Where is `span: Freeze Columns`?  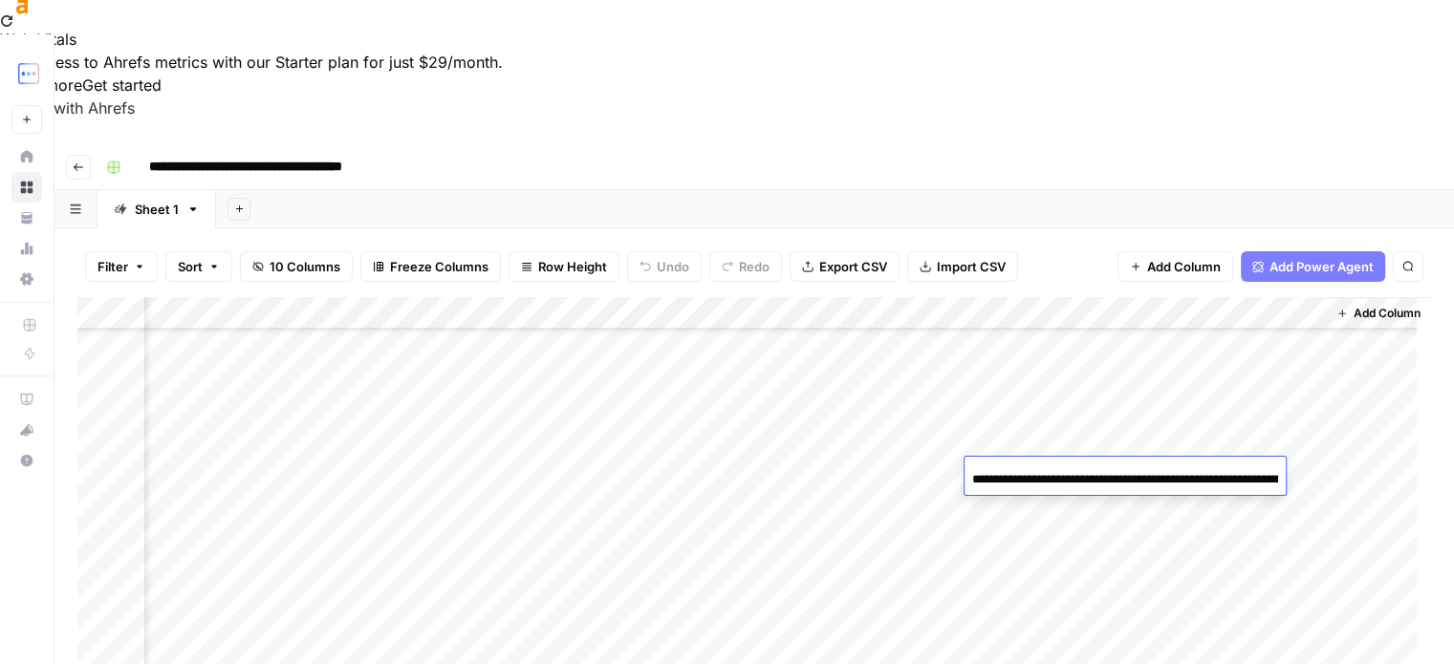
span: Freeze Columns is located at coordinates (439, 267).